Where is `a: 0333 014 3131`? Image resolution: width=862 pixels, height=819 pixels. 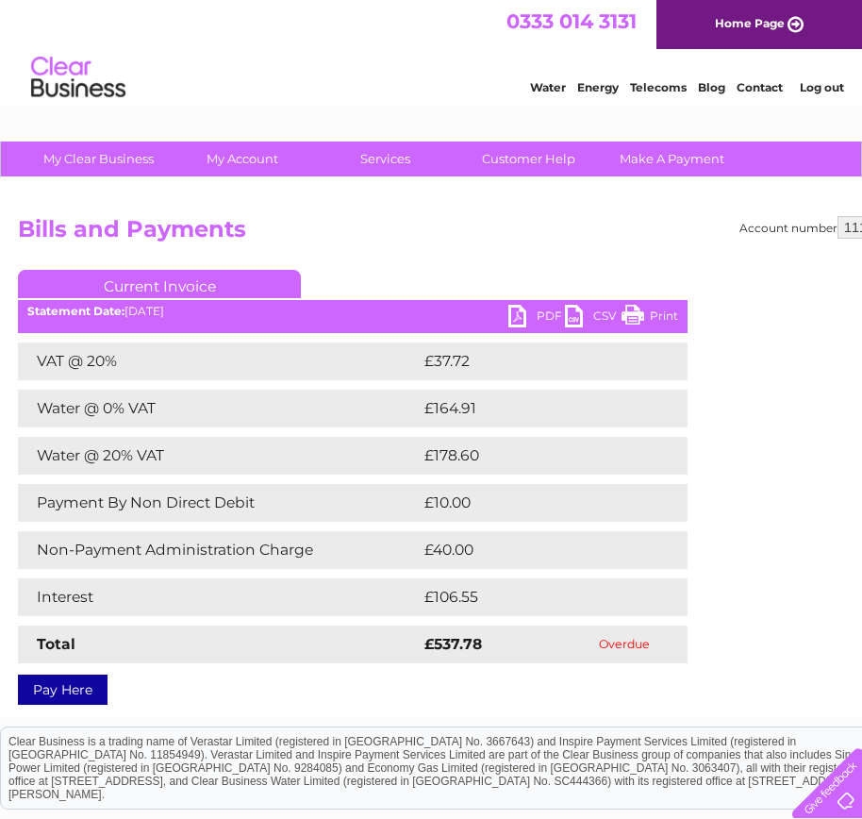 a: 0333 014 3131 is located at coordinates (572, 21).